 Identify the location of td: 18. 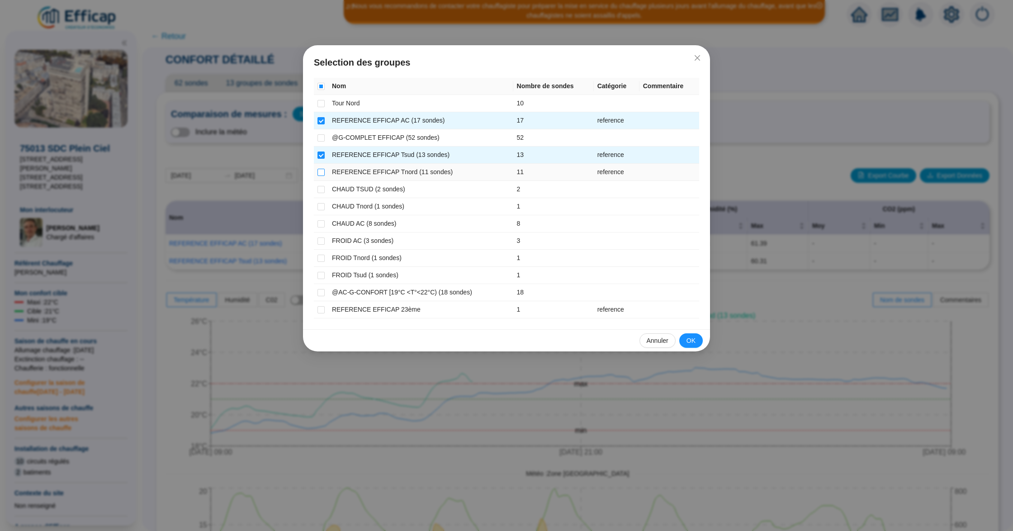
(553, 293).